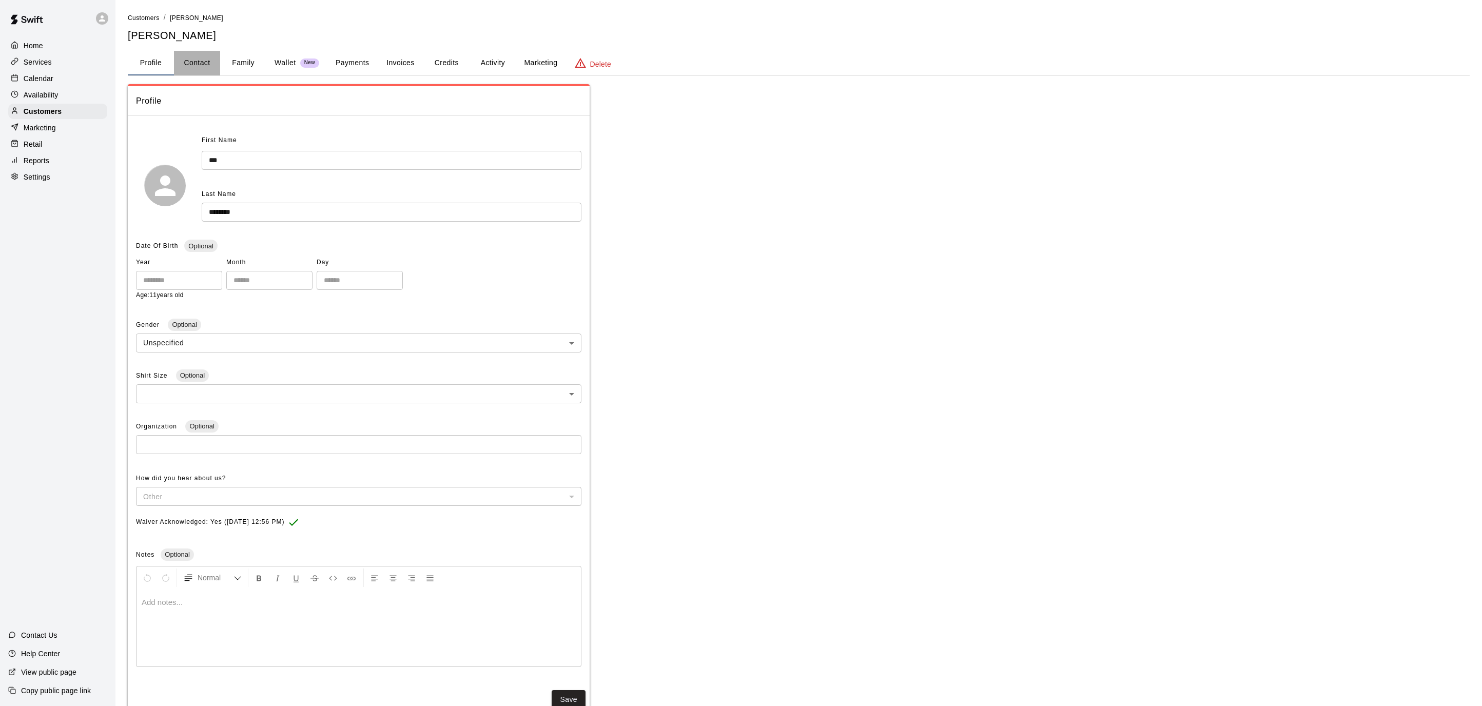 Image resolution: width=1482 pixels, height=706 pixels. What do you see at coordinates (393, 578) in the screenshot?
I see `button: Center Align` at bounding box center [393, 578].